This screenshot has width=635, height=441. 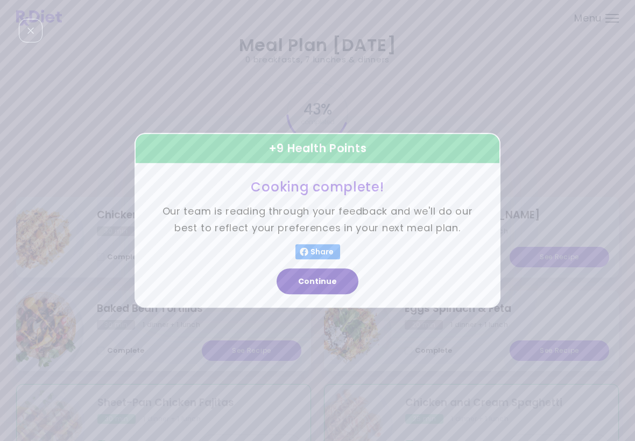 I want to click on span: Share, so click(x=322, y=252).